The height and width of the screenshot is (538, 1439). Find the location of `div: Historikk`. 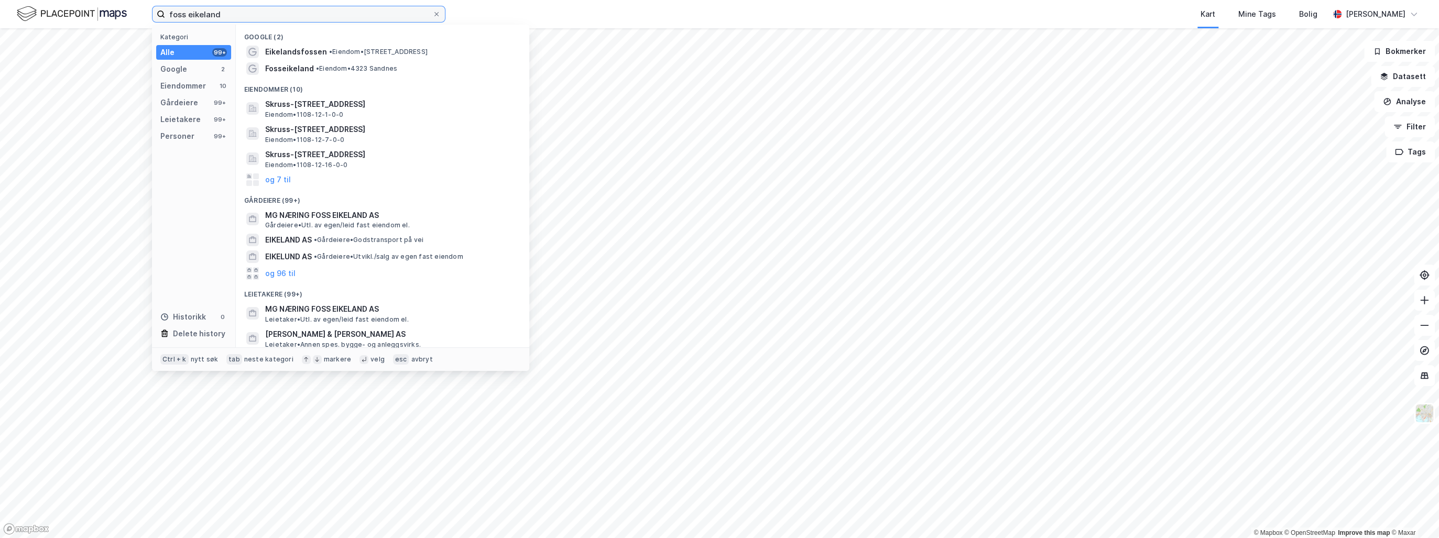

div: Historikk is located at coordinates (183, 317).